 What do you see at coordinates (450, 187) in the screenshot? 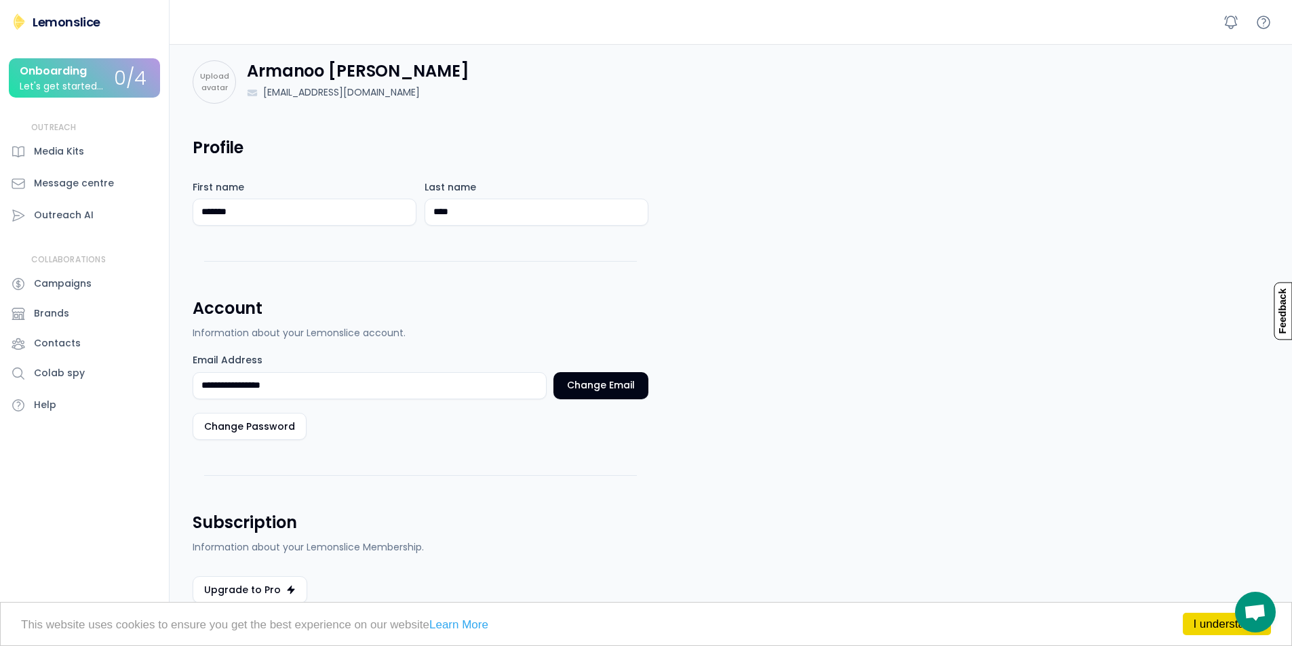
I see `div: Last name` at bounding box center [450, 187].